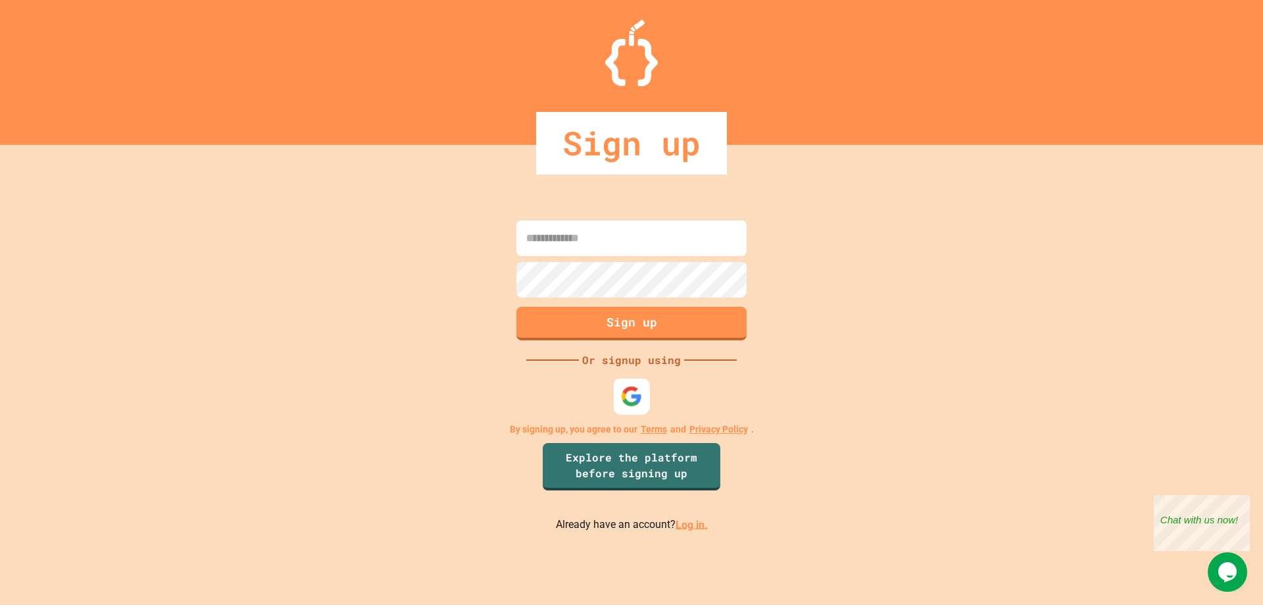 The image size is (1263, 605). Describe the element at coordinates (718, 429) in the screenshot. I see `a: Privacy Policy` at that location.